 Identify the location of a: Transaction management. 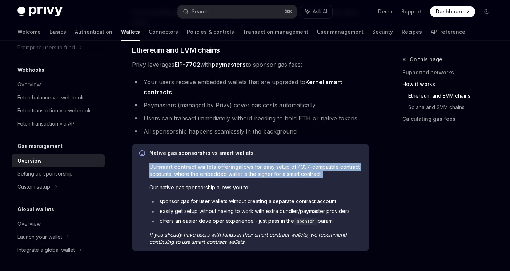
(275, 32).